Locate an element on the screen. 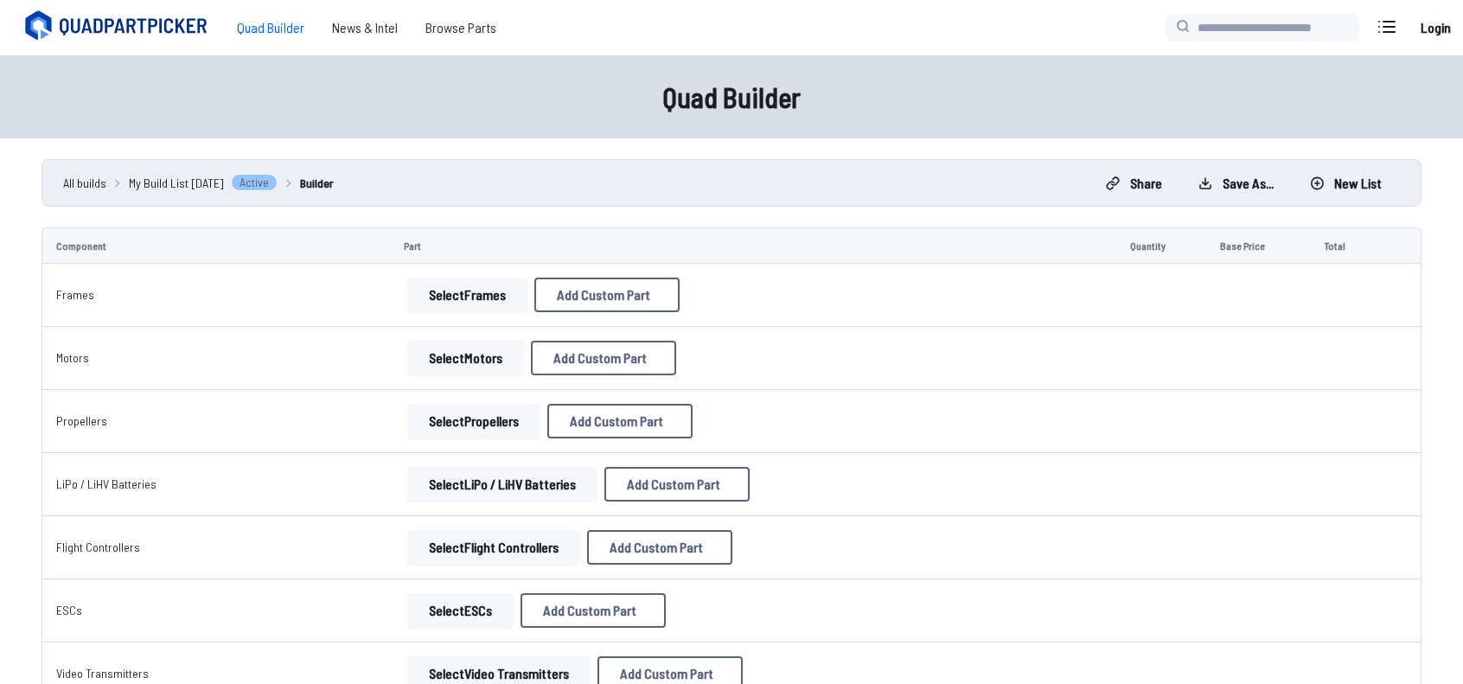 This screenshot has height=684, width=1463. td: Part is located at coordinates (753, 246).